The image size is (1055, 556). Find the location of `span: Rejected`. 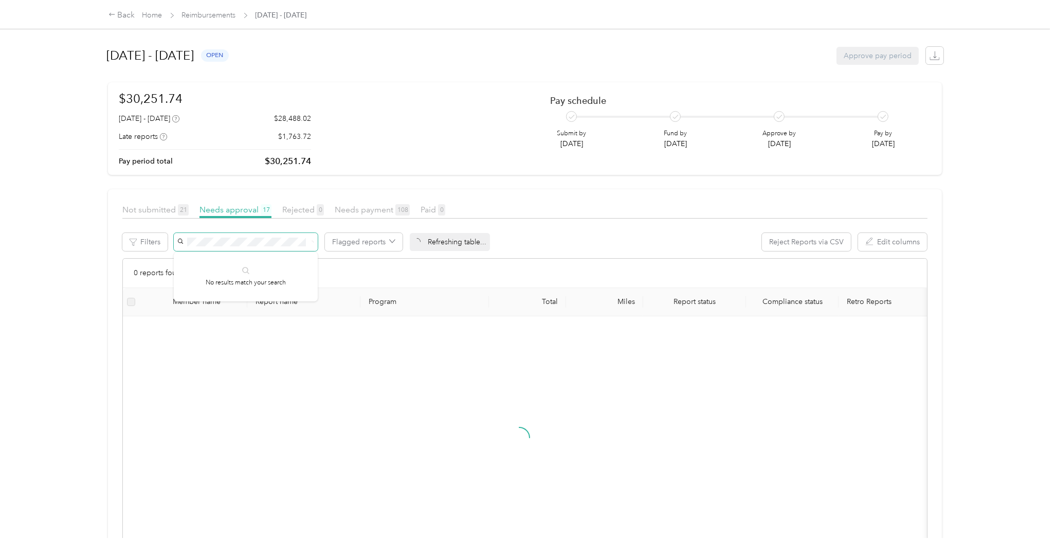

span: Rejected is located at coordinates (303, 209).